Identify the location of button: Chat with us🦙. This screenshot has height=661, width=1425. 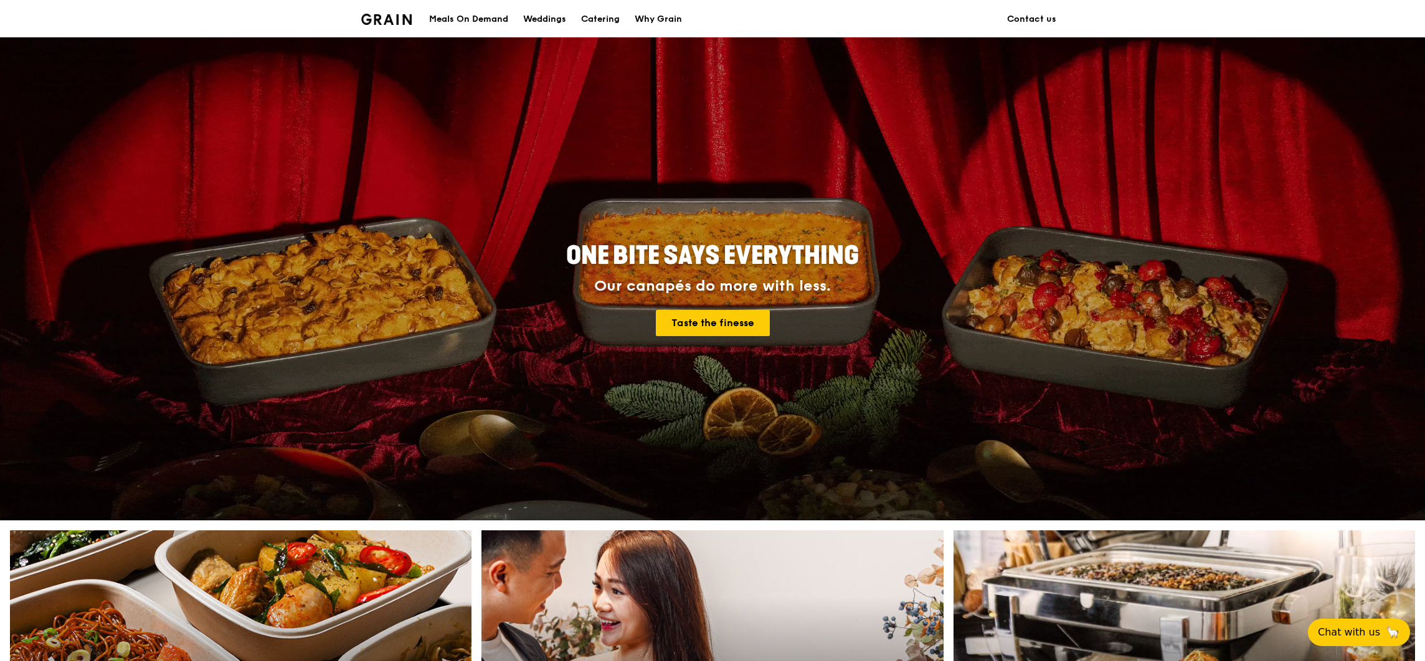
(1359, 633).